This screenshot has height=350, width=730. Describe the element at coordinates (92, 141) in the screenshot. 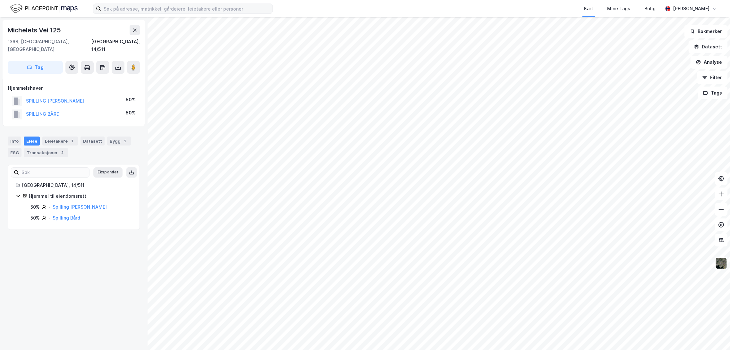

I see `div: Datasett` at that location.